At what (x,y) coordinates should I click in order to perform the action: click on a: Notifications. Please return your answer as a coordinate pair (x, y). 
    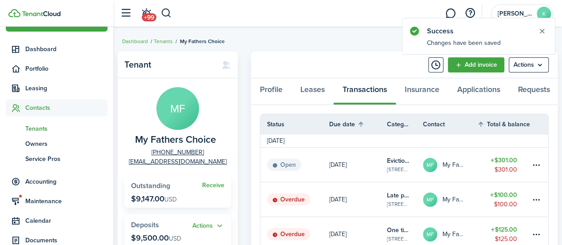
    Looking at the image, I should click on (146, 13).